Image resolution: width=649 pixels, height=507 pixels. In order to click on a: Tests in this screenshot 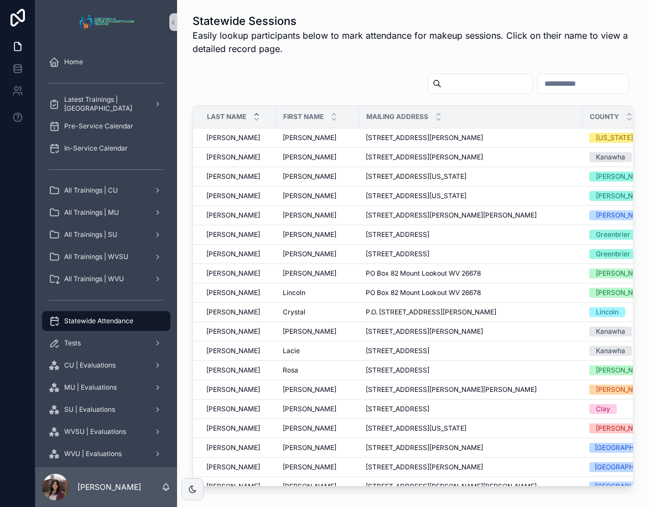, I will do `click(106, 343)`.